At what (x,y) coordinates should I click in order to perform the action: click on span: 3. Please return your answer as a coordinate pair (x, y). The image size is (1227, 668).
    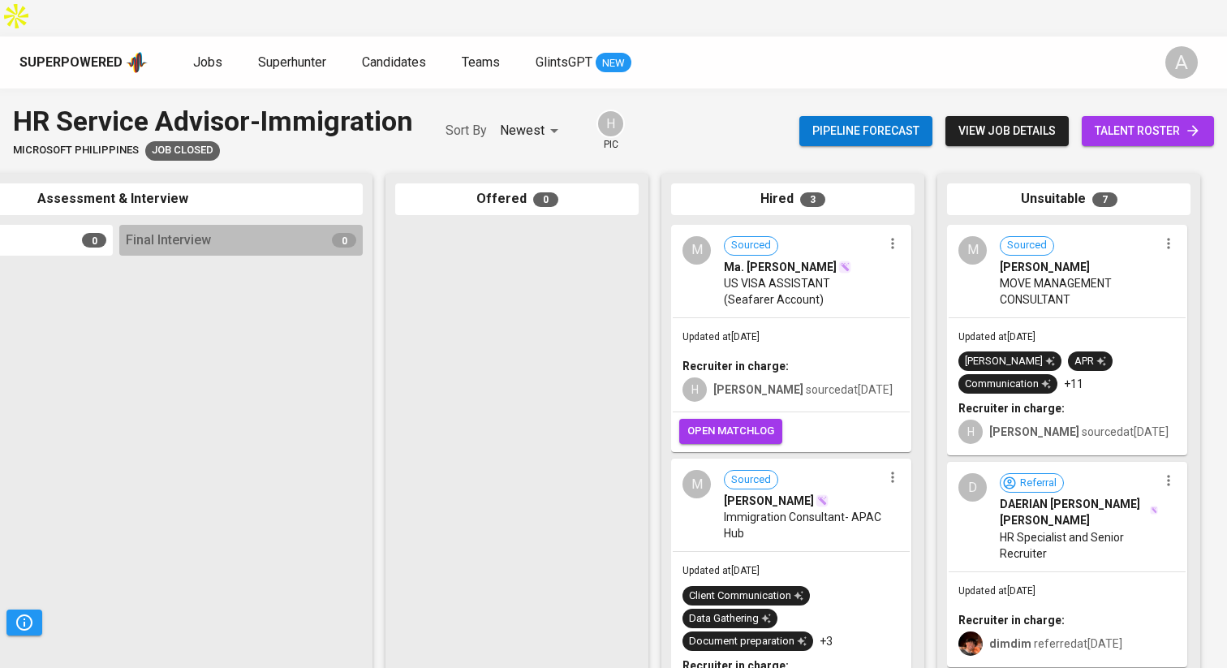
    Looking at the image, I should click on (812, 200).